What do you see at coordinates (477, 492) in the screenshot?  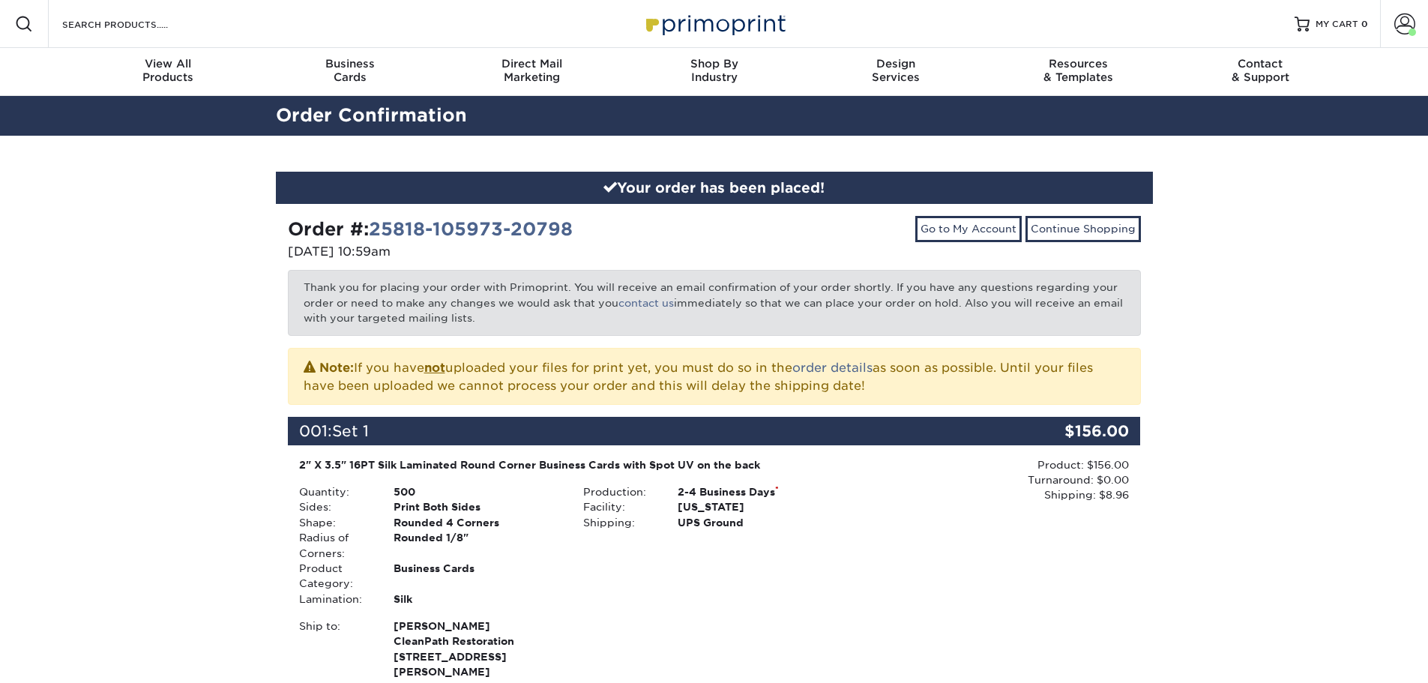 I see `div: 500` at bounding box center [477, 492].